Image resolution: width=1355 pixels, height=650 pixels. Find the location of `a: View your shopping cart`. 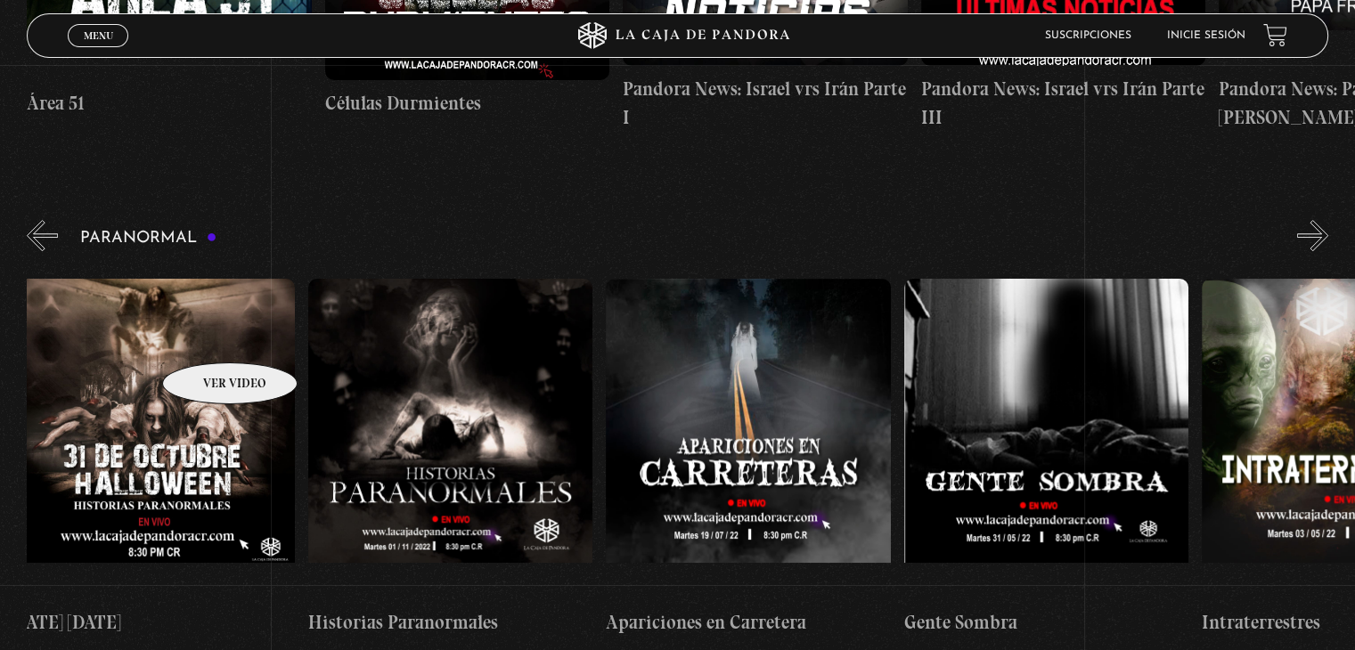

a: View your shopping cart is located at coordinates (1275, 35).